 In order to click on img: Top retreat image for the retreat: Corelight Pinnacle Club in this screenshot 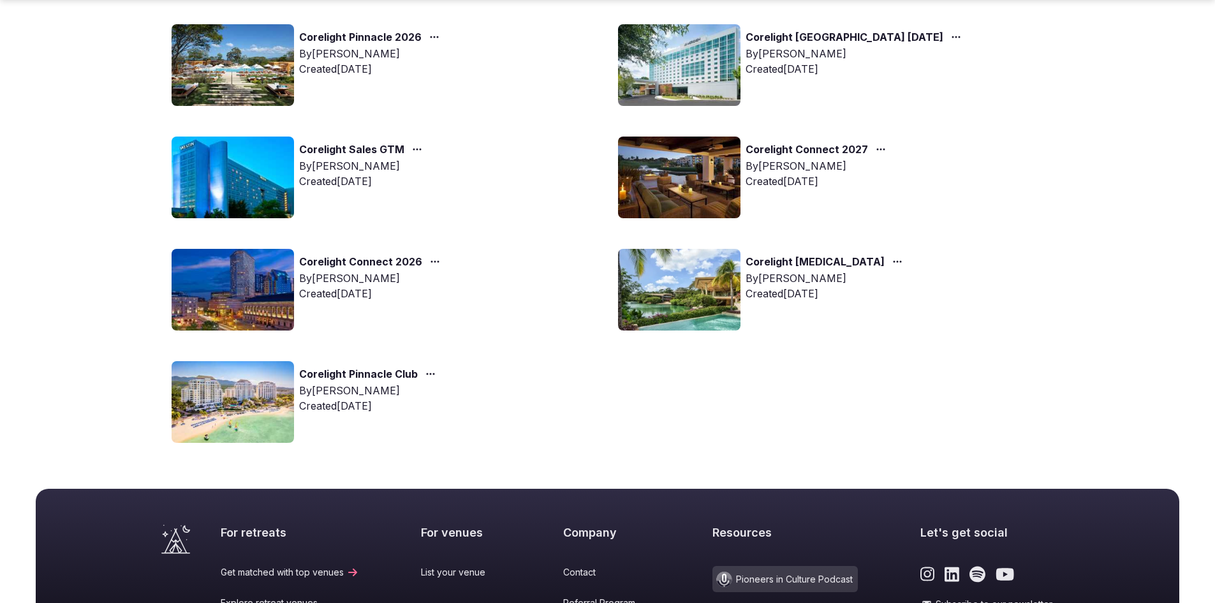, I will do `click(233, 402)`.